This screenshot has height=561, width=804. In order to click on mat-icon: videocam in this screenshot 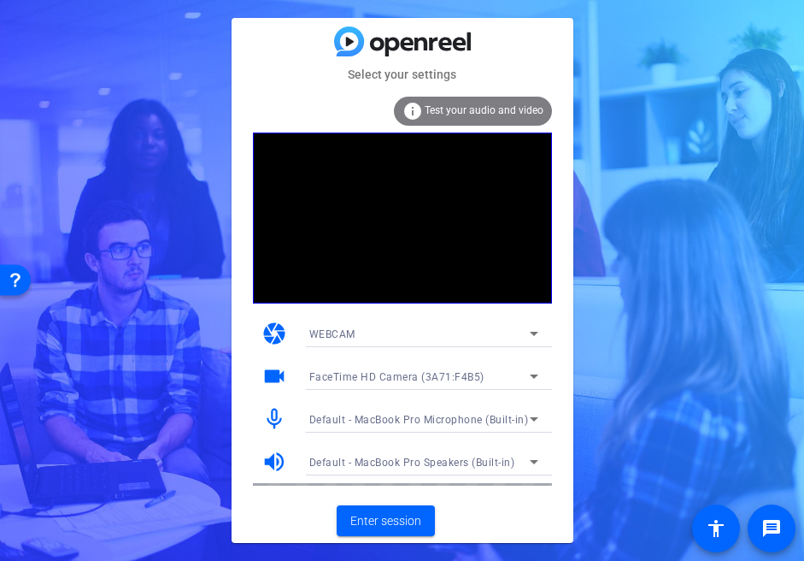, I will do `click(274, 376)`.